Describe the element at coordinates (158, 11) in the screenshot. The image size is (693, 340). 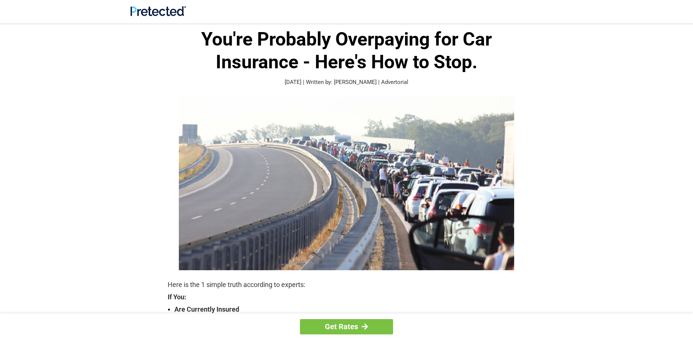
I see `img: Site Logo` at that location.